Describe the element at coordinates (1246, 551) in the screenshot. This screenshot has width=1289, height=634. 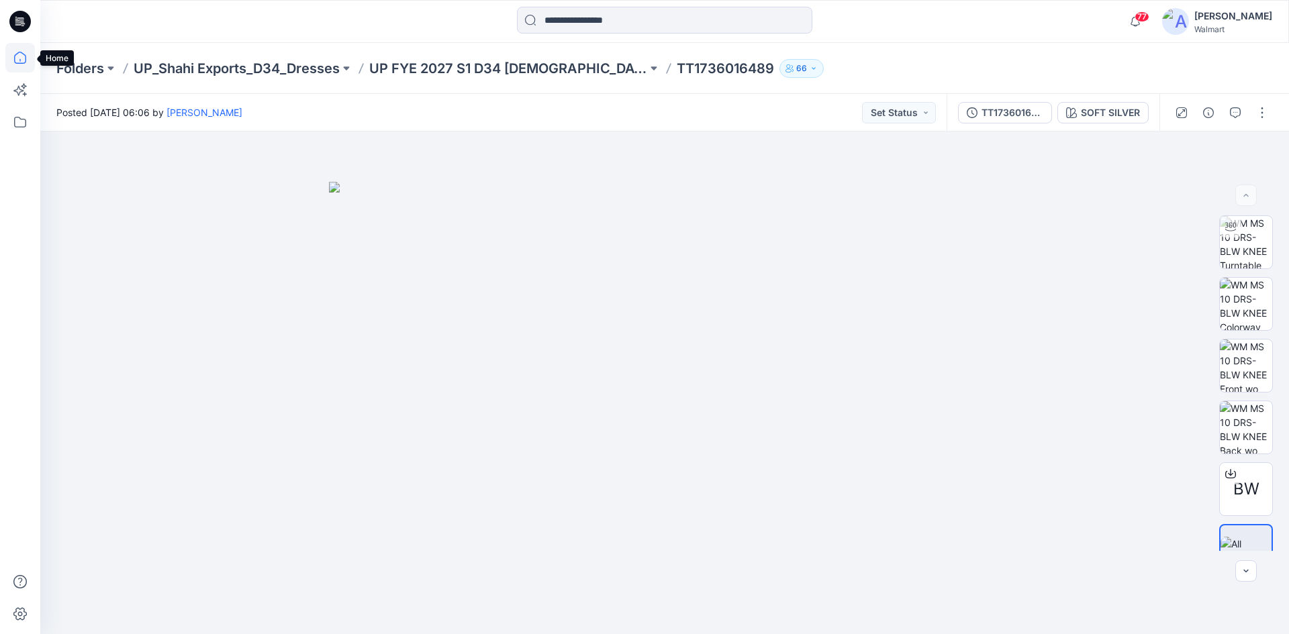
I see `img: All colorways` at that location.